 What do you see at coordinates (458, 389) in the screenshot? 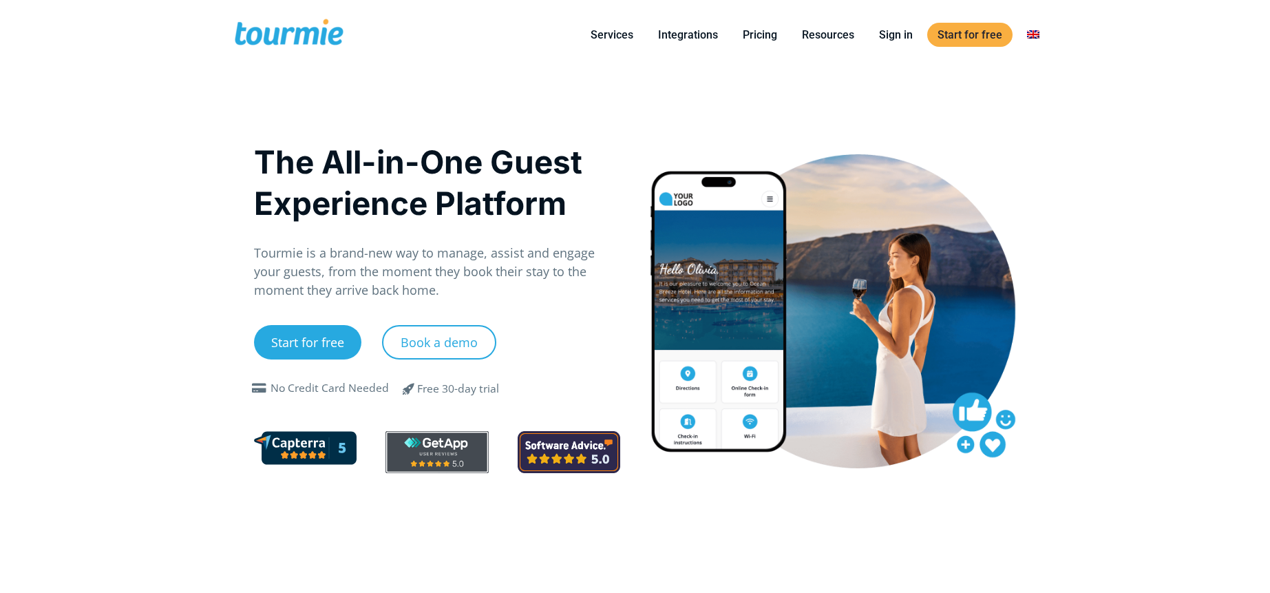
I see `div: Free 30-day trial` at bounding box center [458, 389].